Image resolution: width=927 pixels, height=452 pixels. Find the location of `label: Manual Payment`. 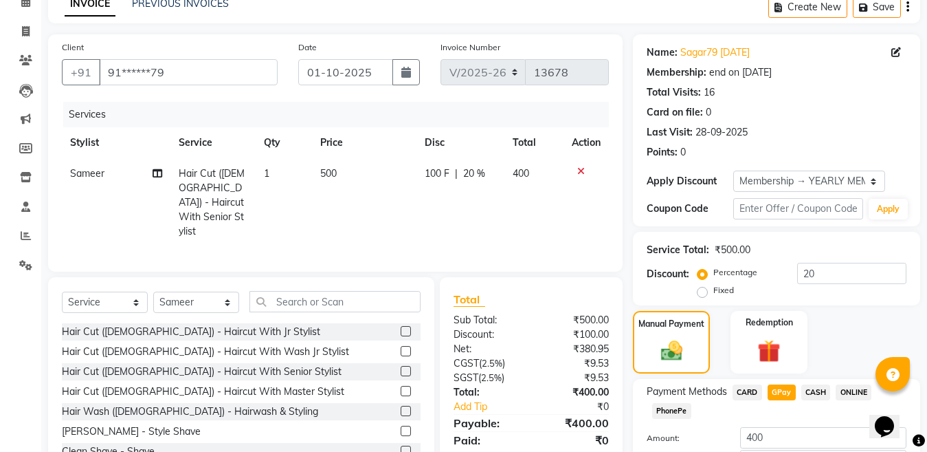

label: Manual Payment is located at coordinates (671, 324).